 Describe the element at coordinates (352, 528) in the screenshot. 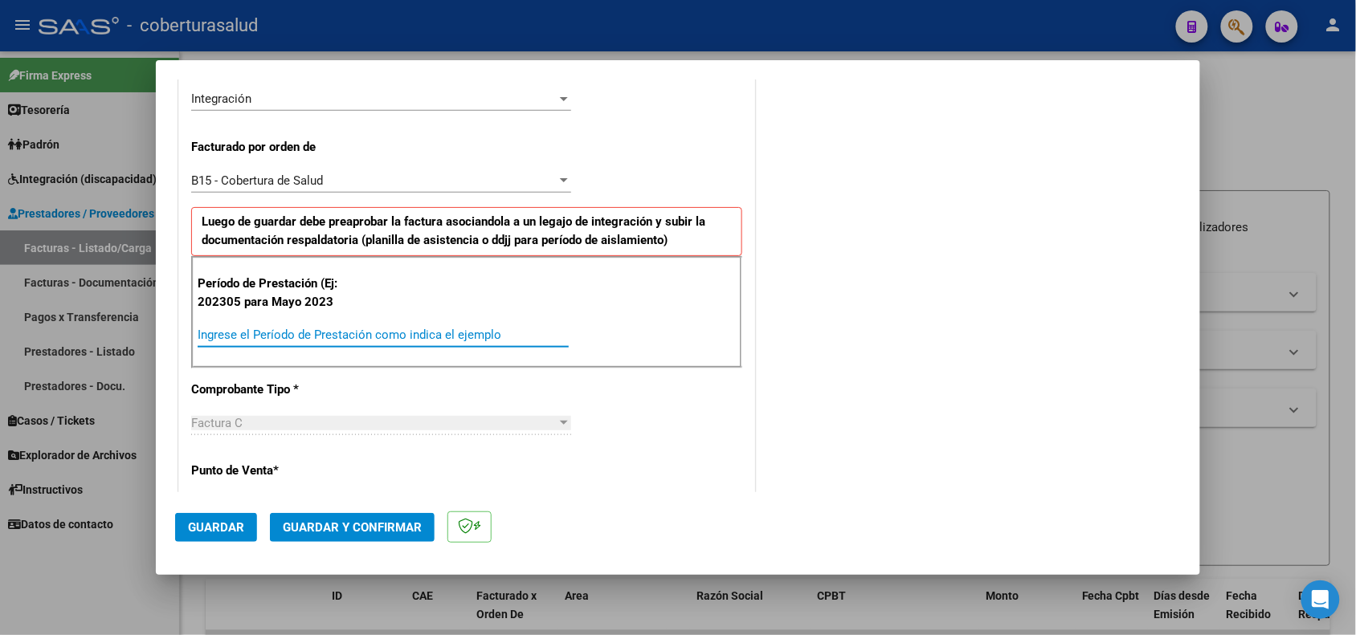

I see `span: Guardar y Confirmar` at that location.